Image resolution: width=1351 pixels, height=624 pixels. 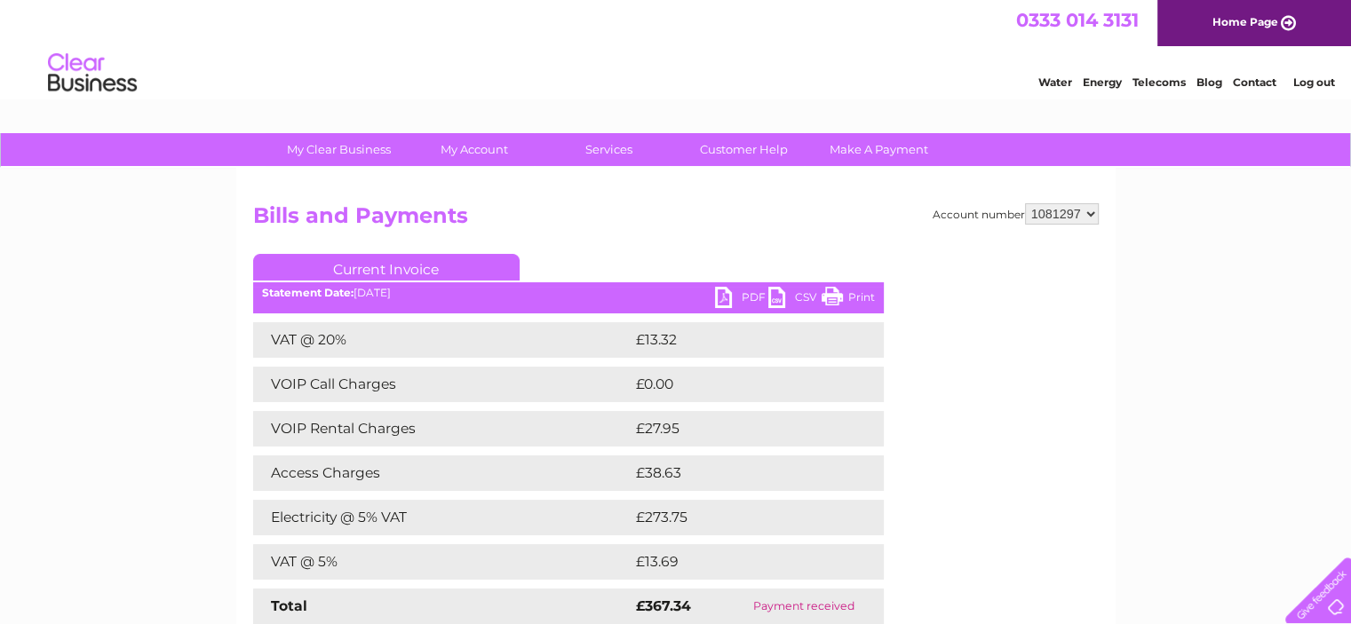 I want to click on a: CSV, so click(x=795, y=299).